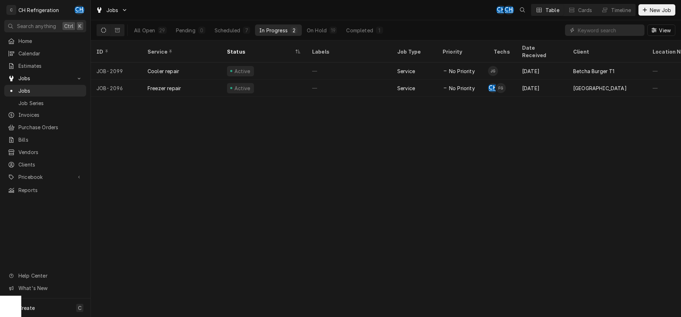 This screenshot has height=317, width=681. I want to click on div: Date Received, so click(541, 51).